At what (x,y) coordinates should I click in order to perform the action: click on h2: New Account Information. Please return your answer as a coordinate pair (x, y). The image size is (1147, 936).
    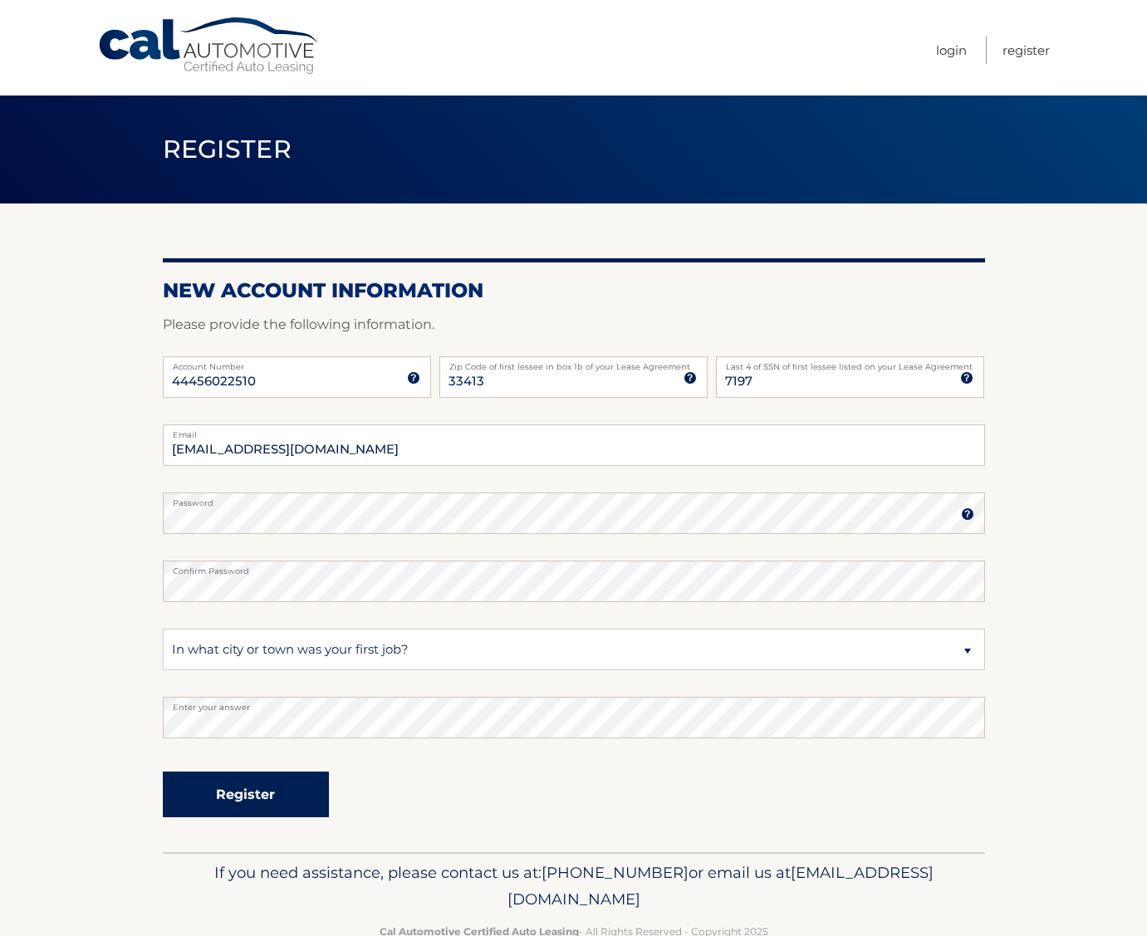
    Looking at the image, I should click on (574, 291).